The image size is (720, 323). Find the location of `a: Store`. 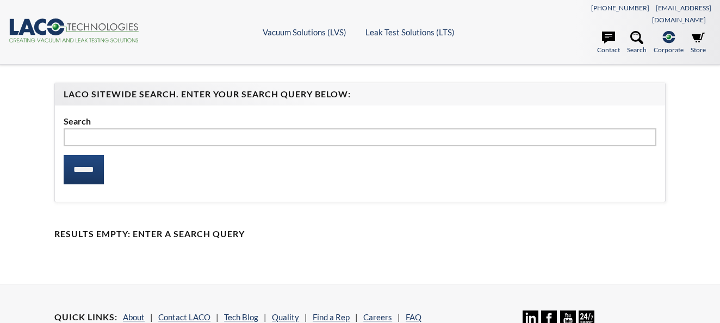

a: Store is located at coordinates (699, 43).